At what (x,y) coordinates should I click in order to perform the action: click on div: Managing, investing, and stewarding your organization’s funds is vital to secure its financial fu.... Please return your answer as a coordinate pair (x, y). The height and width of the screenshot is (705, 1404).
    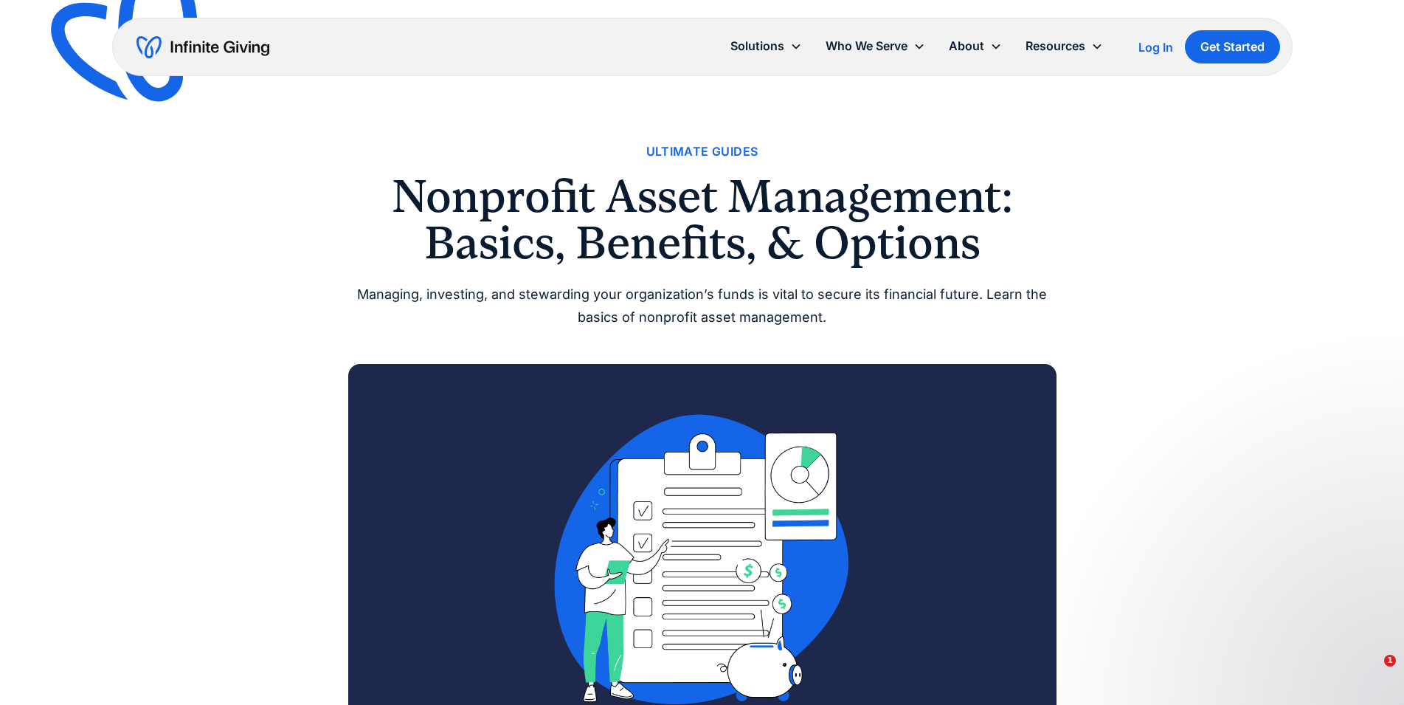
    Looking at the image, I should click on (702, 305).